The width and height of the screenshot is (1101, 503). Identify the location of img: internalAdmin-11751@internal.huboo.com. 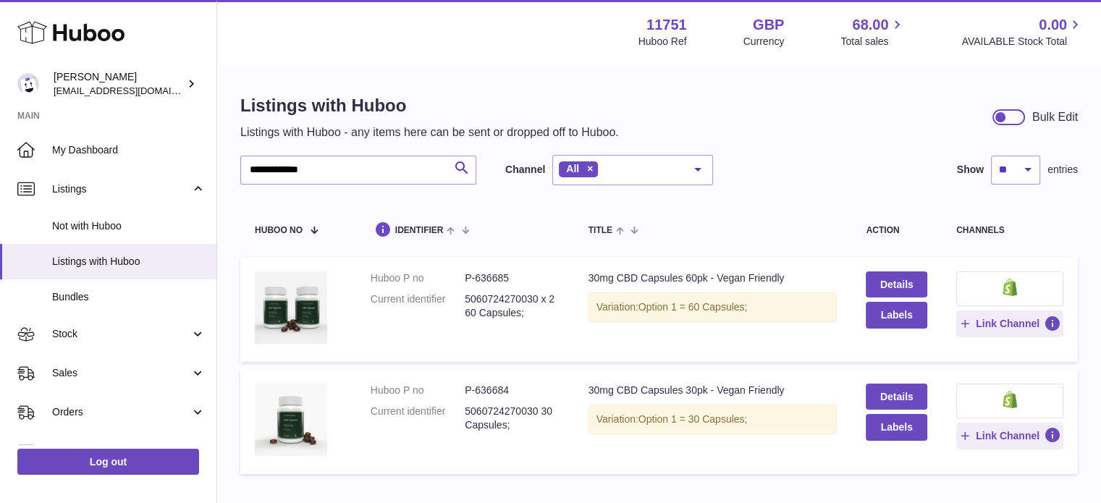
(28, 84).